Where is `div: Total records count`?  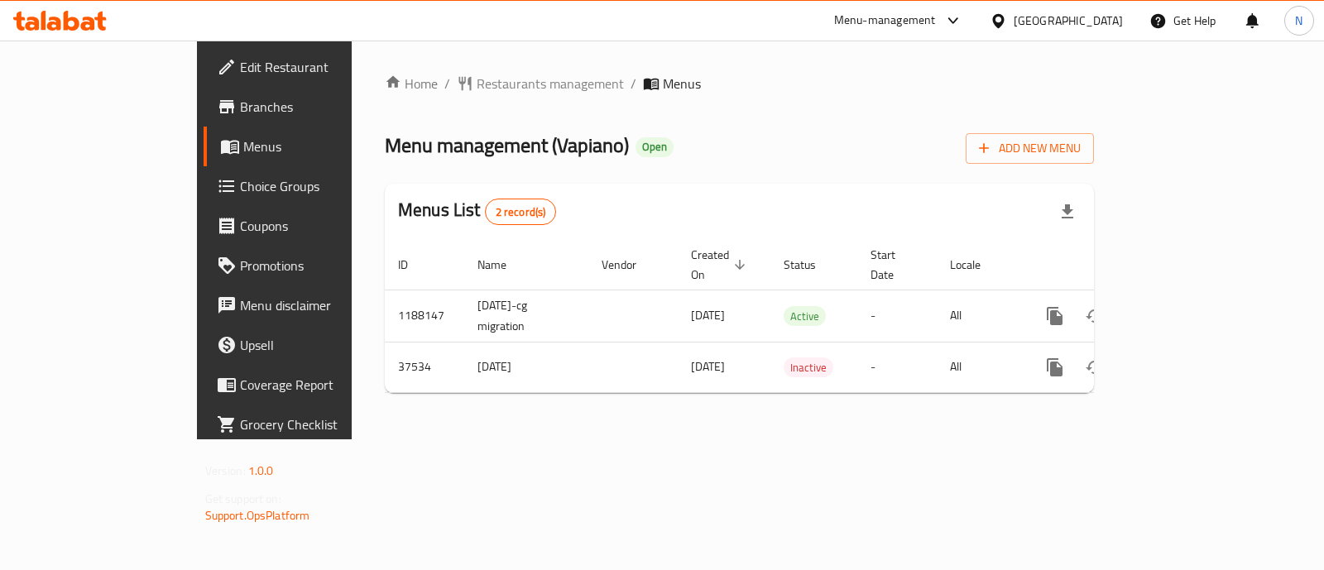
div: Total records count is located at coordinates (521, 212).